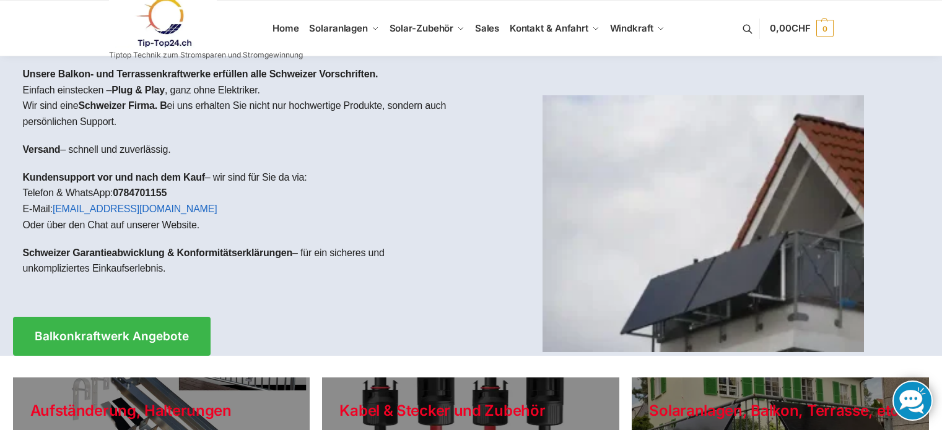 The width and height of the screenshot is (942, 430). I want to click on strong: Unsere Balkon- und Terrassenkraftwerke erfüllen alle Schweizer Vorschriften., so click(201, 74).